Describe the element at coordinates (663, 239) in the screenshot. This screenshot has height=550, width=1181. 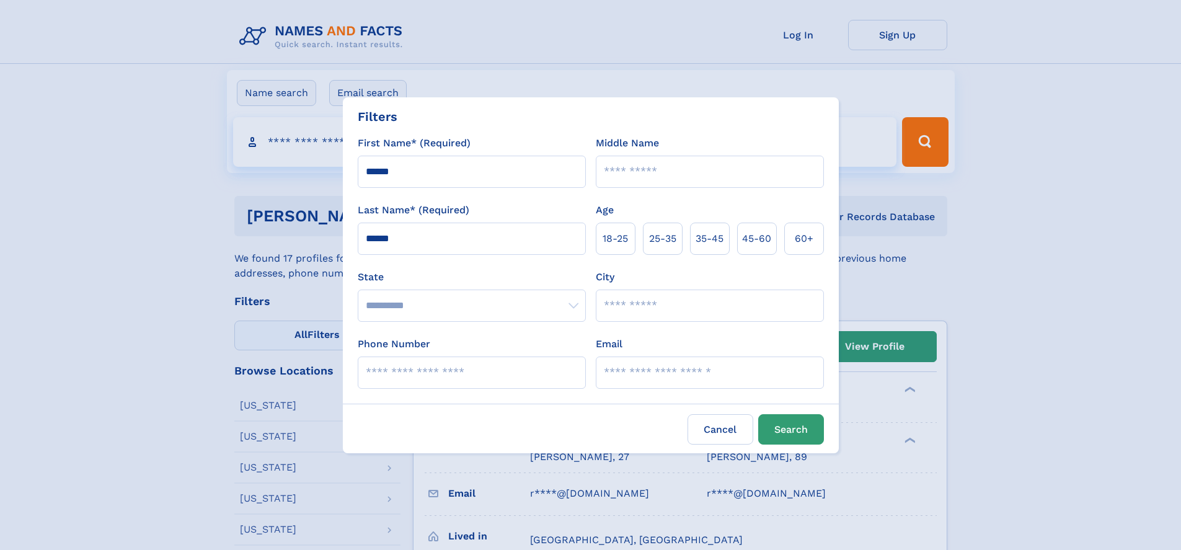
I see `span: 25‑35` at that location.